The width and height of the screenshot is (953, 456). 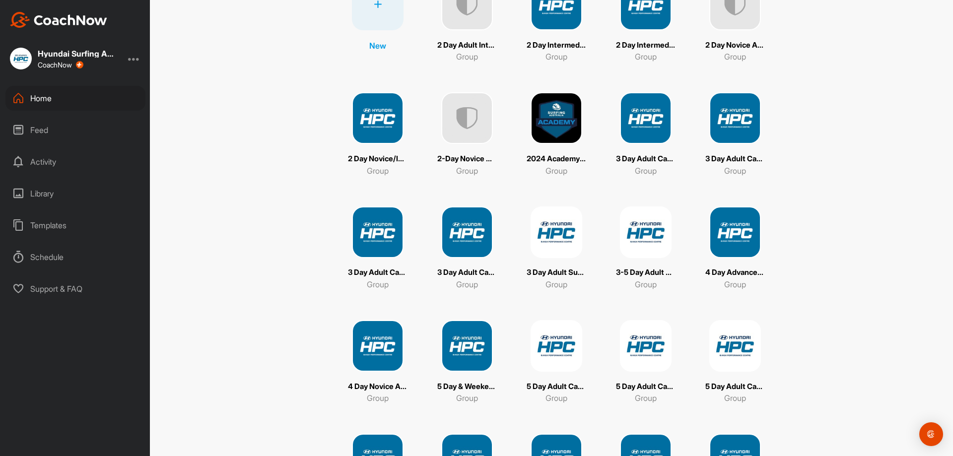 I want to click on img: square_537a69a59e4ee9ca0c485308bf534e1e.png, so click(x=735, y=346).